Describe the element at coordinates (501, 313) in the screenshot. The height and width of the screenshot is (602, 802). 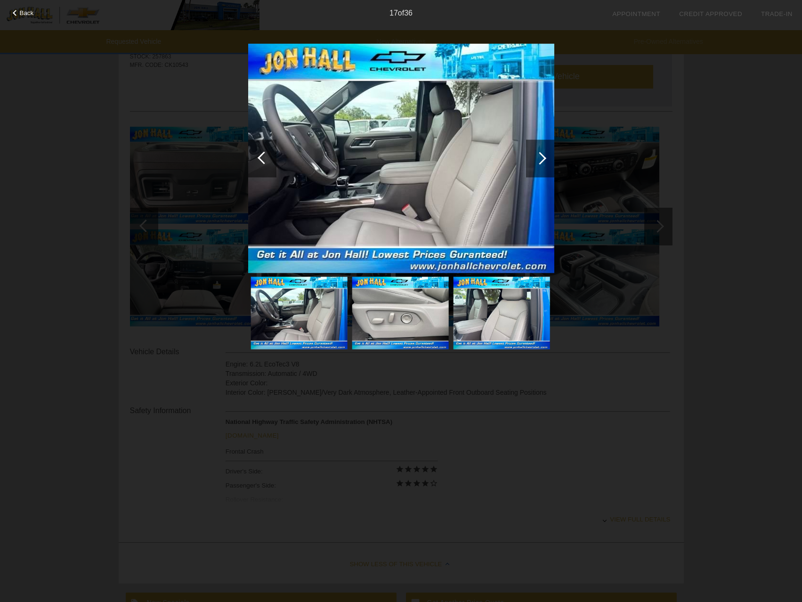
I see `img: 19.jpg` at that location.